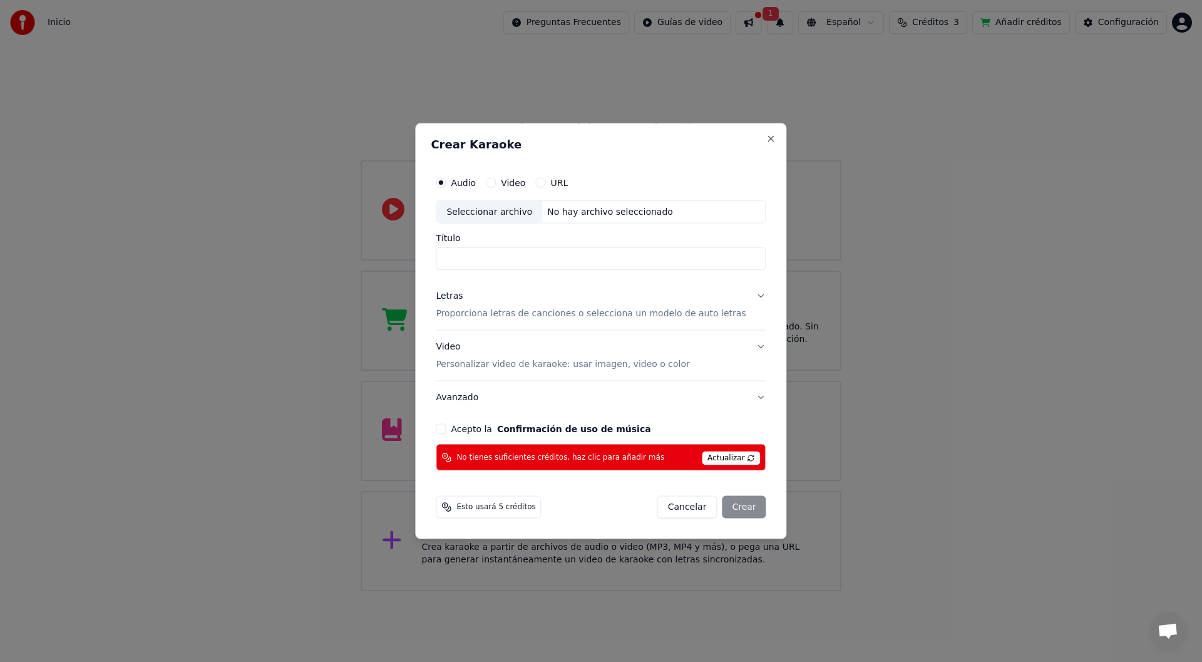  I want to click on div: Letras, so click(449, 296).